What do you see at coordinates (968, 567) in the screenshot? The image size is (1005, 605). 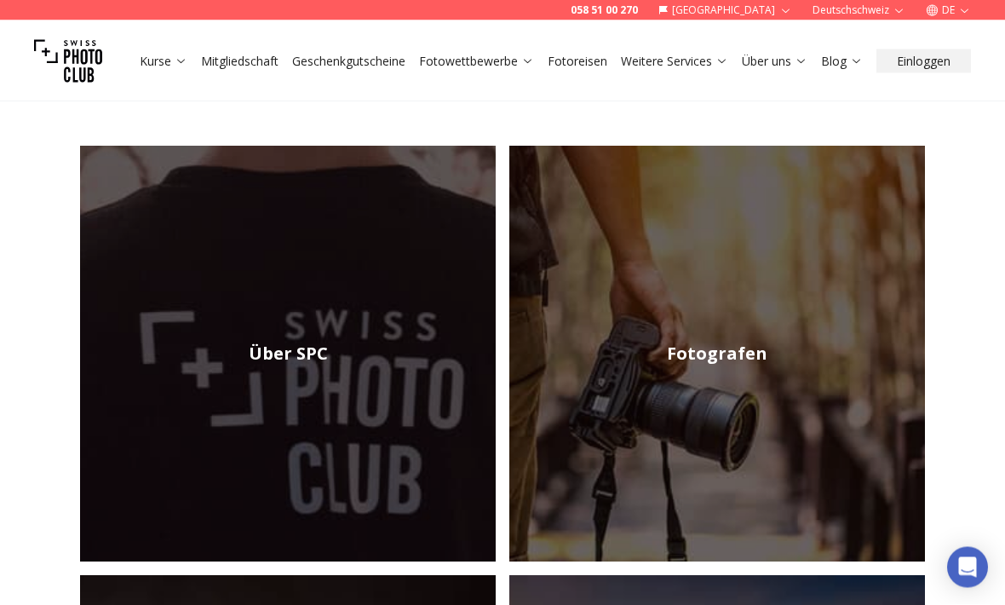 I see `div: Open Intercom Messenger` at bounding box center [968, 567].